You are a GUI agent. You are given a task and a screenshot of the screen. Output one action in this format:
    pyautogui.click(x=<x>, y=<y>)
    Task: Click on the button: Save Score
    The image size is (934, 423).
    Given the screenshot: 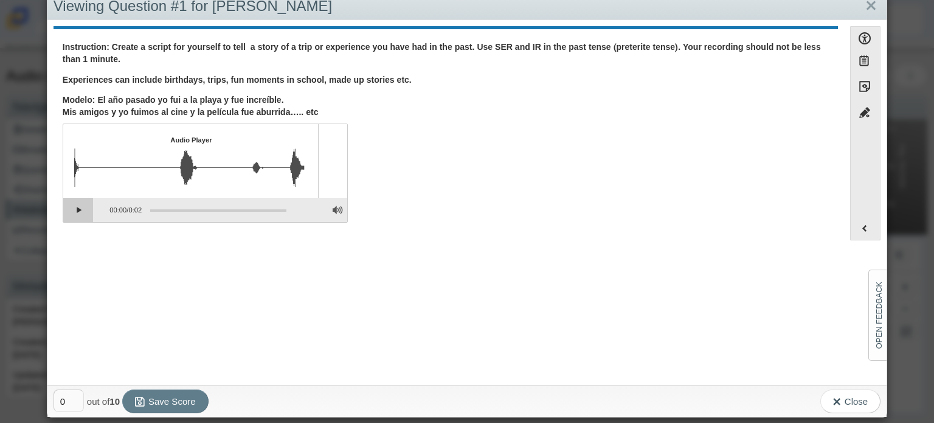 What is the action you would take?
    pyautogui.click(x=165, y=401)
    